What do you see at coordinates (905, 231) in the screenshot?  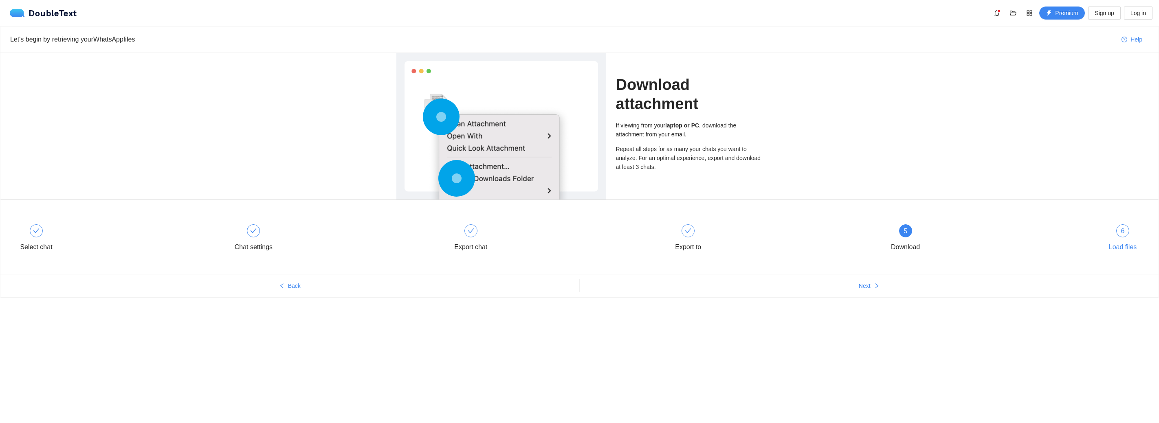 I see `span: 5` at bounding box center [905, 231].